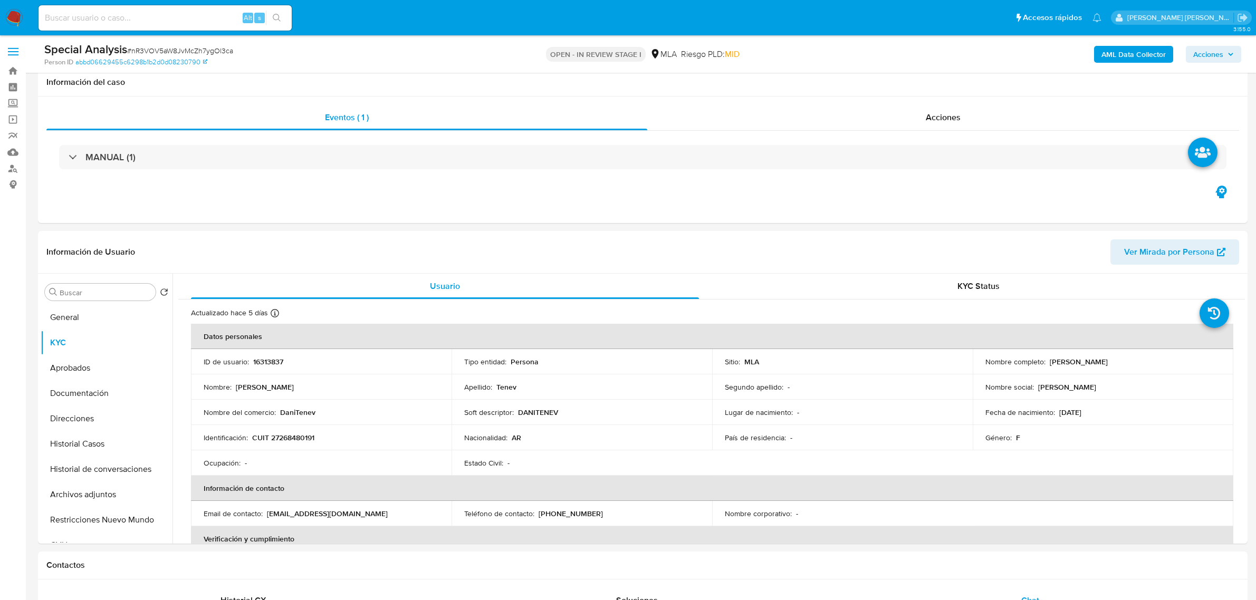 The image size is (1256, 600). I want to click on h3: MANUAL (1), so click(110, 157).